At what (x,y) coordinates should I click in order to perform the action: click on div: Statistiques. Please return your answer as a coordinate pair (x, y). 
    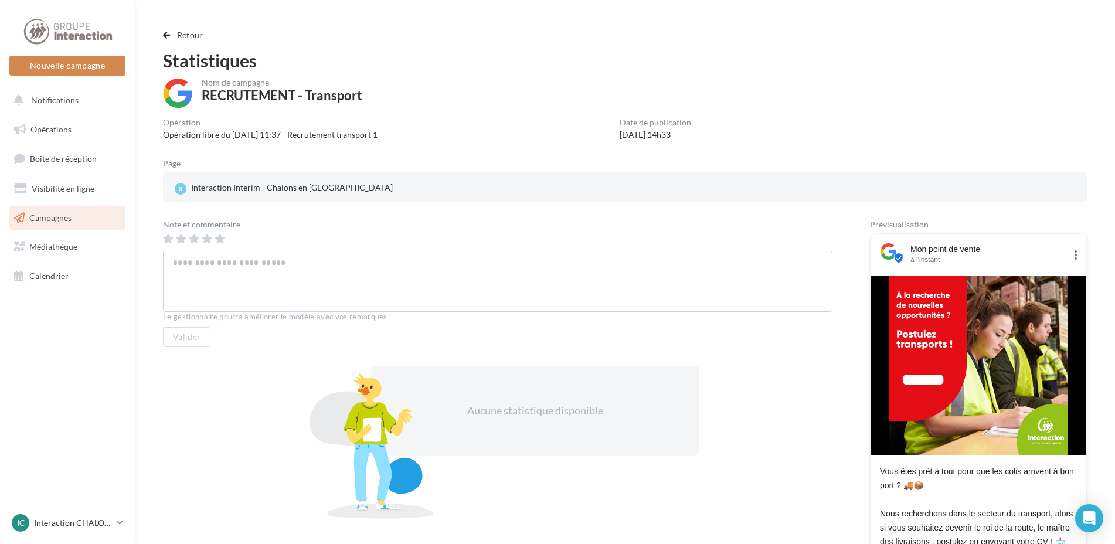
    Looking at the image, I should click on (625, 60).